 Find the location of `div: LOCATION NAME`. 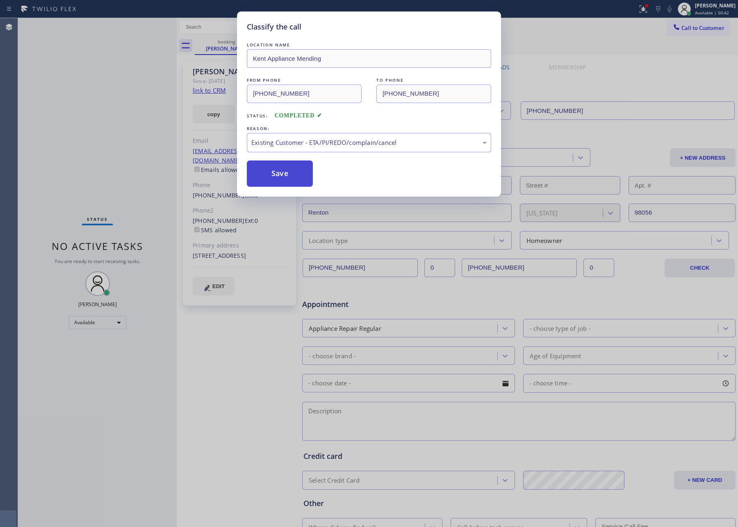

div: LOCATION NAME is located at coordinates (369, 45).